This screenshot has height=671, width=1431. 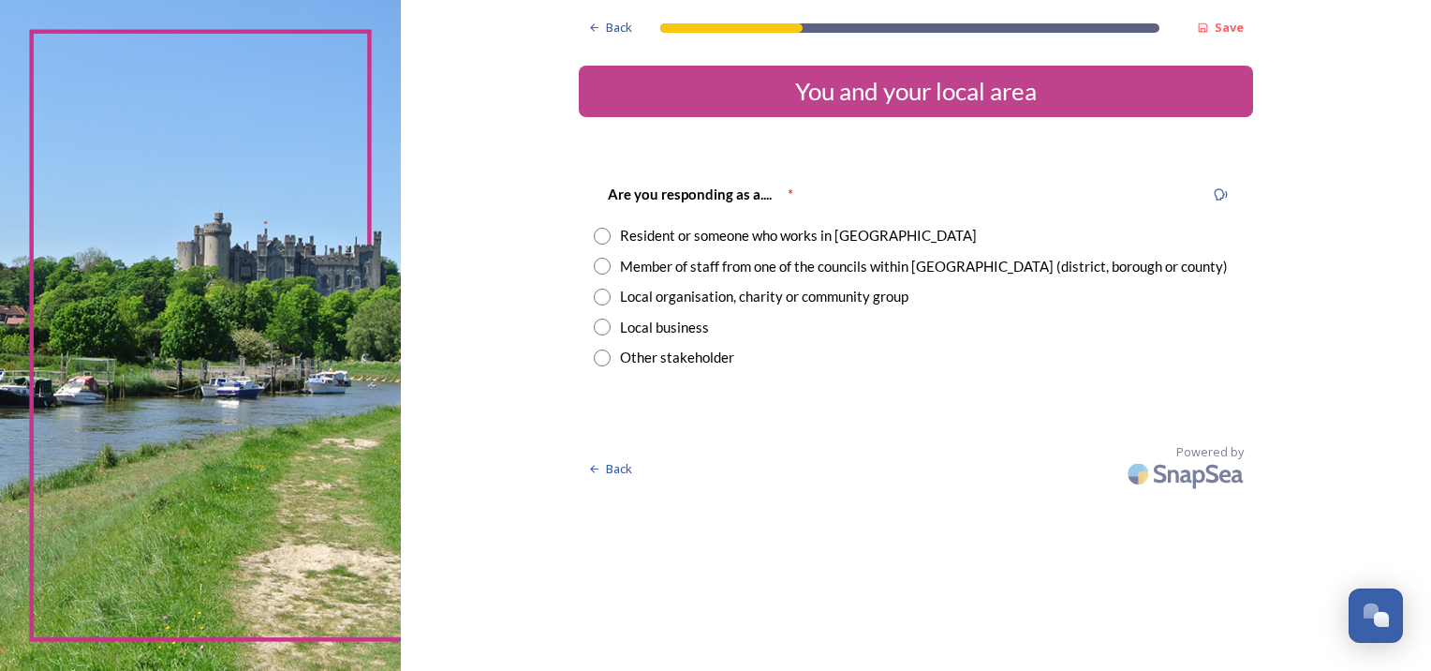 What do you see at coordinates (689, 194) in the screenshot?
I see `strong: Are you responding as a....` at bounding box center [689, 194].